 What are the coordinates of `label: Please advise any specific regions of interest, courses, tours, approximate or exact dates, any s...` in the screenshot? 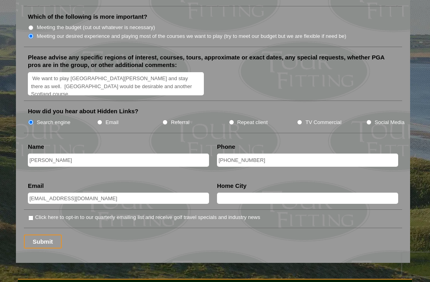 It's located at (213, 61).